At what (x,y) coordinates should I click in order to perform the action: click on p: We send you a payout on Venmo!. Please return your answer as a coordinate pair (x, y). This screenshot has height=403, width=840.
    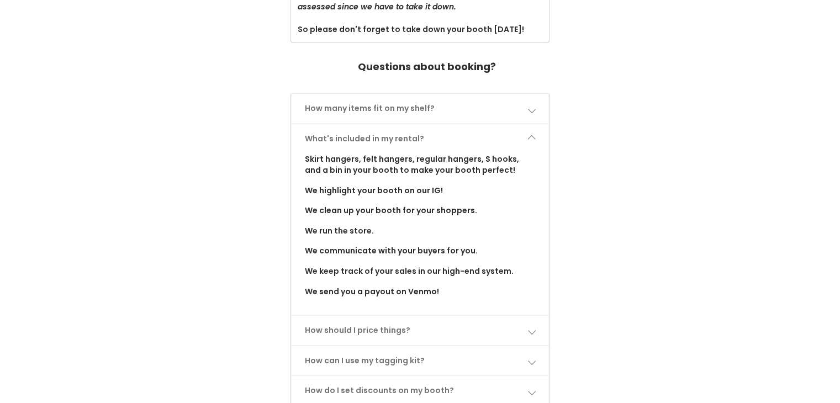
    Looking at the image, I should click on (420, 292).